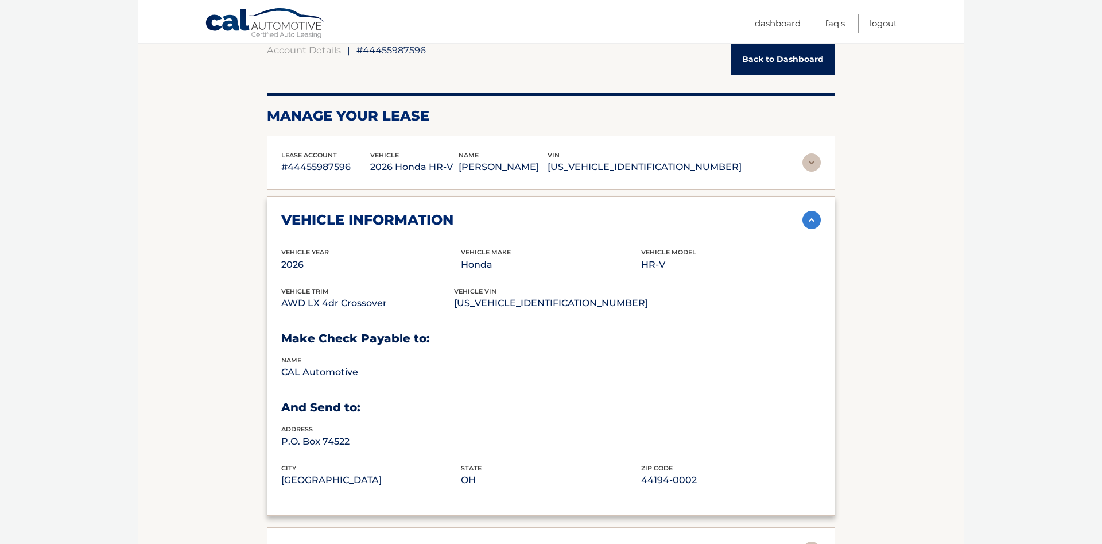 The width and height of the screenshot is (1102, 544). I want to click on p: #44455987596, so click(325, 167).